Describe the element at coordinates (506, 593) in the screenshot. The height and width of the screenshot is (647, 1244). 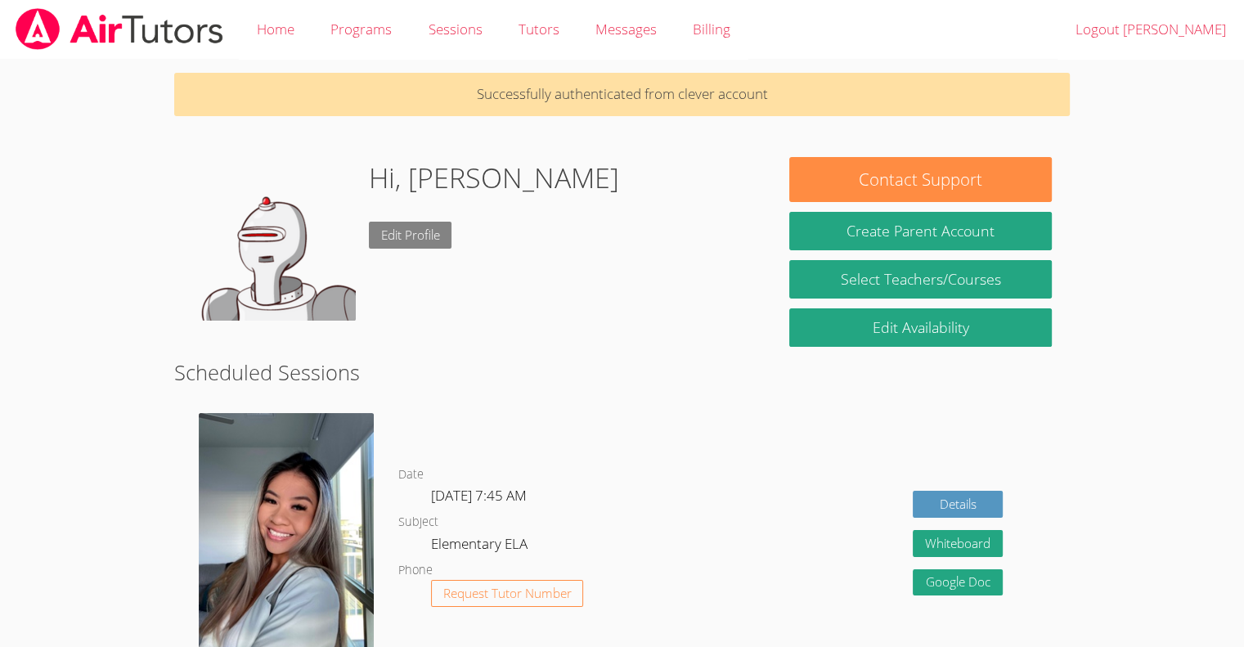
I see `span: Request Tutor Number` at that location.